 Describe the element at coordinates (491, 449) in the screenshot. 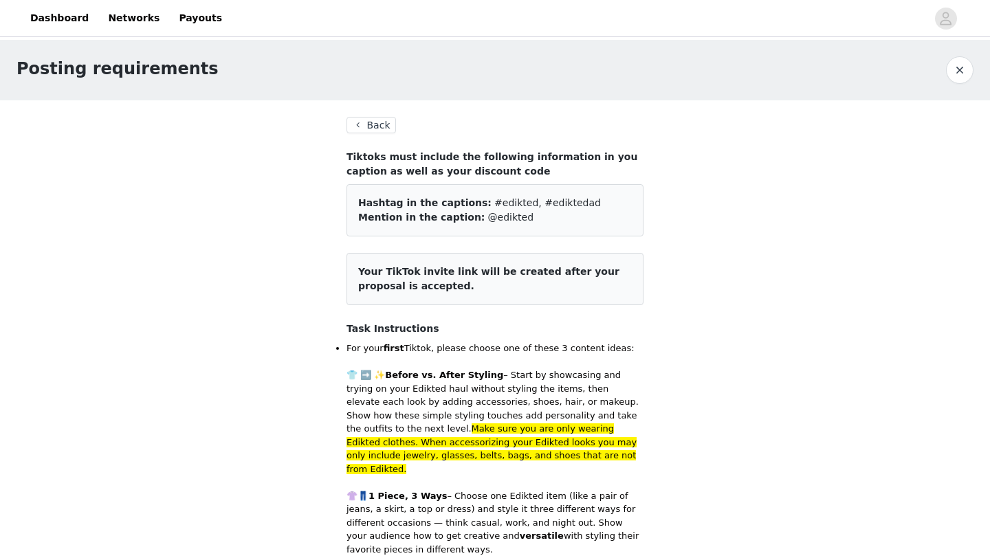

I see `span: Make sure you are only wearing Edikted clothes. When accessorizing your Edikted looks you may onl...` at that location.